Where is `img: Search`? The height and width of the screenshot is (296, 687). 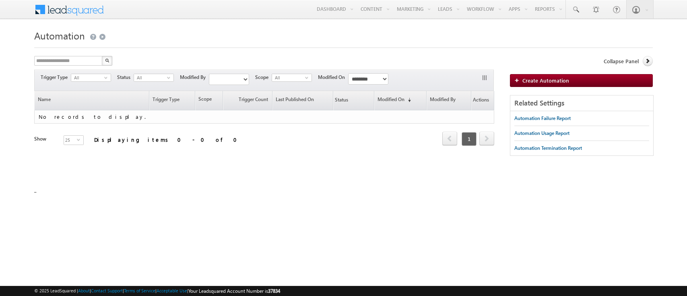 img: Search is located at coordinates (107, 60).